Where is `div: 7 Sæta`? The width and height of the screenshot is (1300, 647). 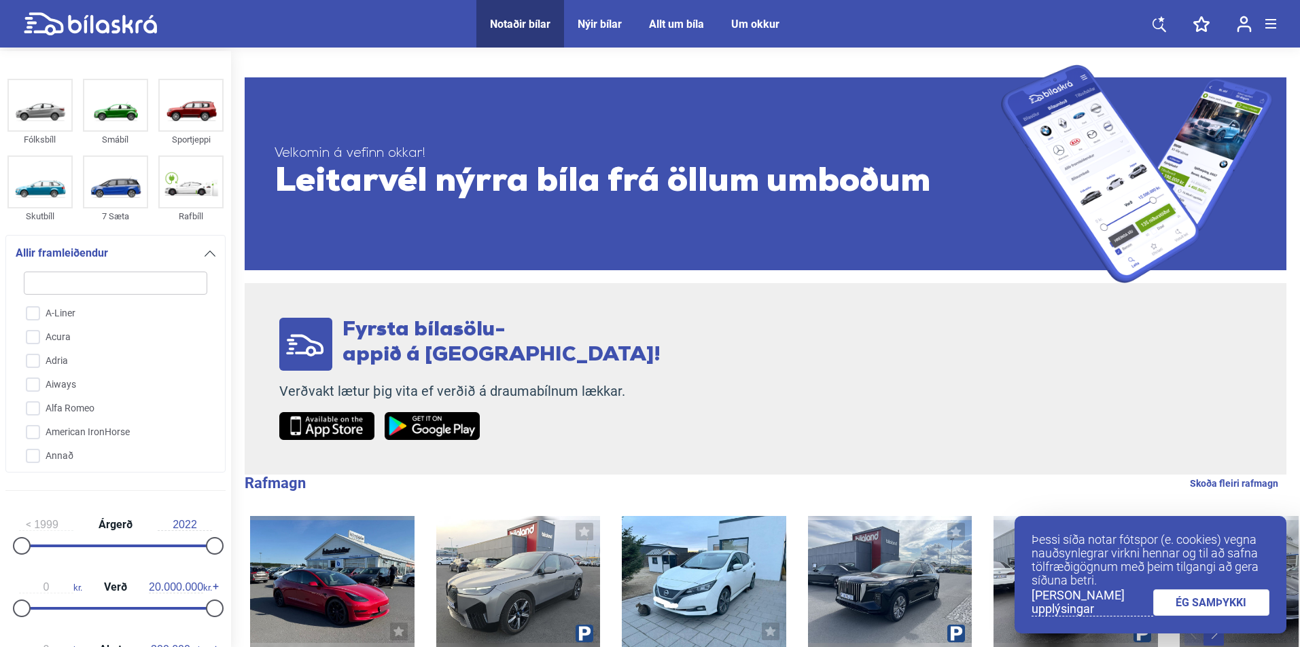
div: 7 Sæta is located at coordinates (115, 216).